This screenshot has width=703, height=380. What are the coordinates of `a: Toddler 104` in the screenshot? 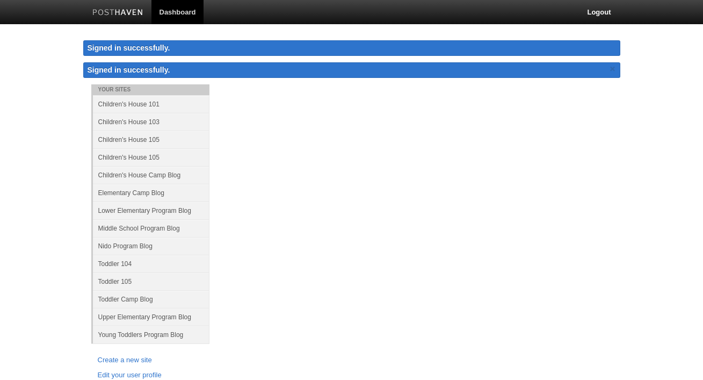 It's located at (151, 263).